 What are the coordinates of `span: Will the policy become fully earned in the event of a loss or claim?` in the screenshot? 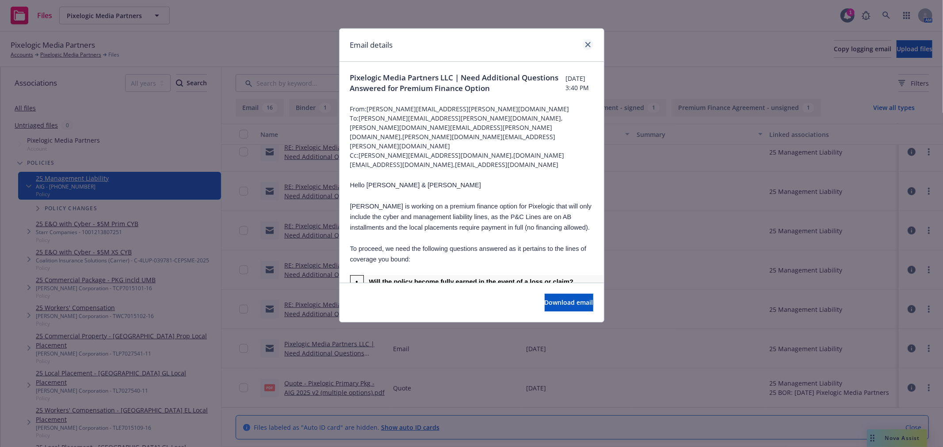 It's located at (471, 282).